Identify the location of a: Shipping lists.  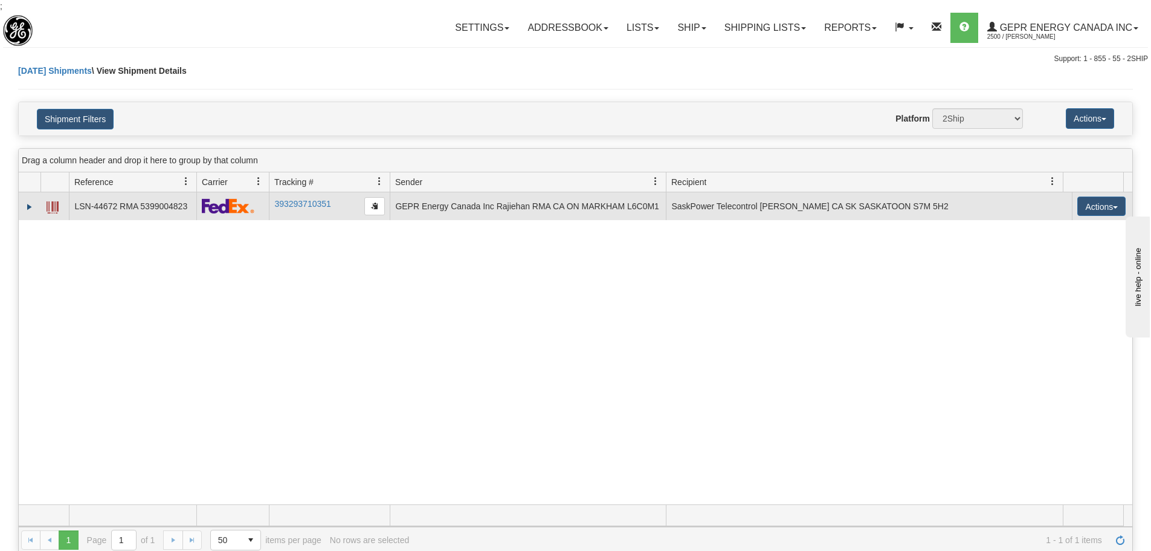
(765, 28).